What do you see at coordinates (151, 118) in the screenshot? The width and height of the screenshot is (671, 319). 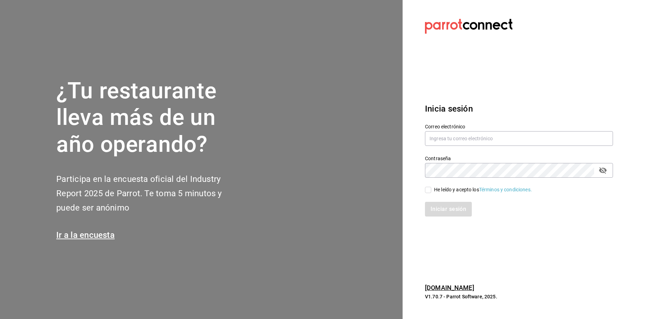 I see `h1: ¿Tu restaurante lleva más de un año operando?` at bounding box center [151, 118].